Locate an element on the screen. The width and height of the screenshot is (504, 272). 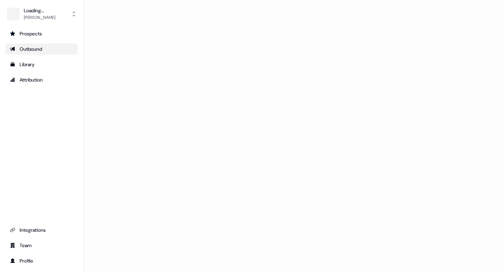
a: Go to prospects is located at coordinates (42, 34).